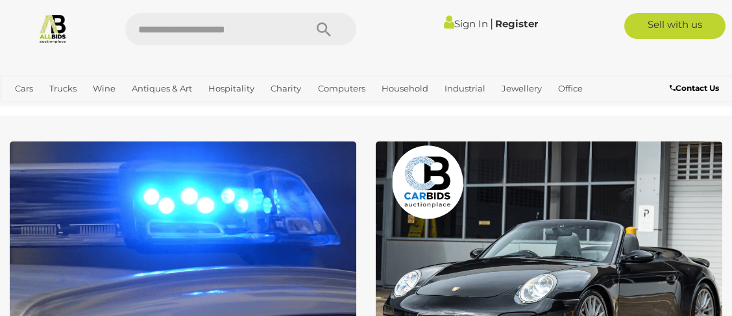  I want to click on a: Computers, so click(342, 88).